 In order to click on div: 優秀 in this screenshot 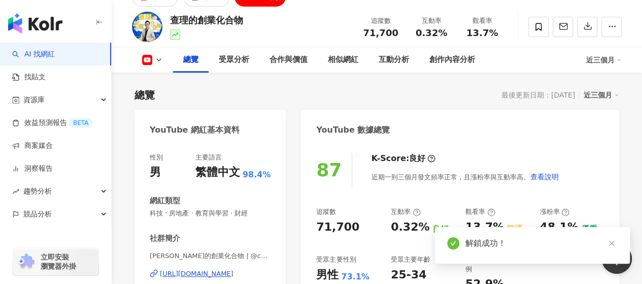, I will do `click(589, 229)`.